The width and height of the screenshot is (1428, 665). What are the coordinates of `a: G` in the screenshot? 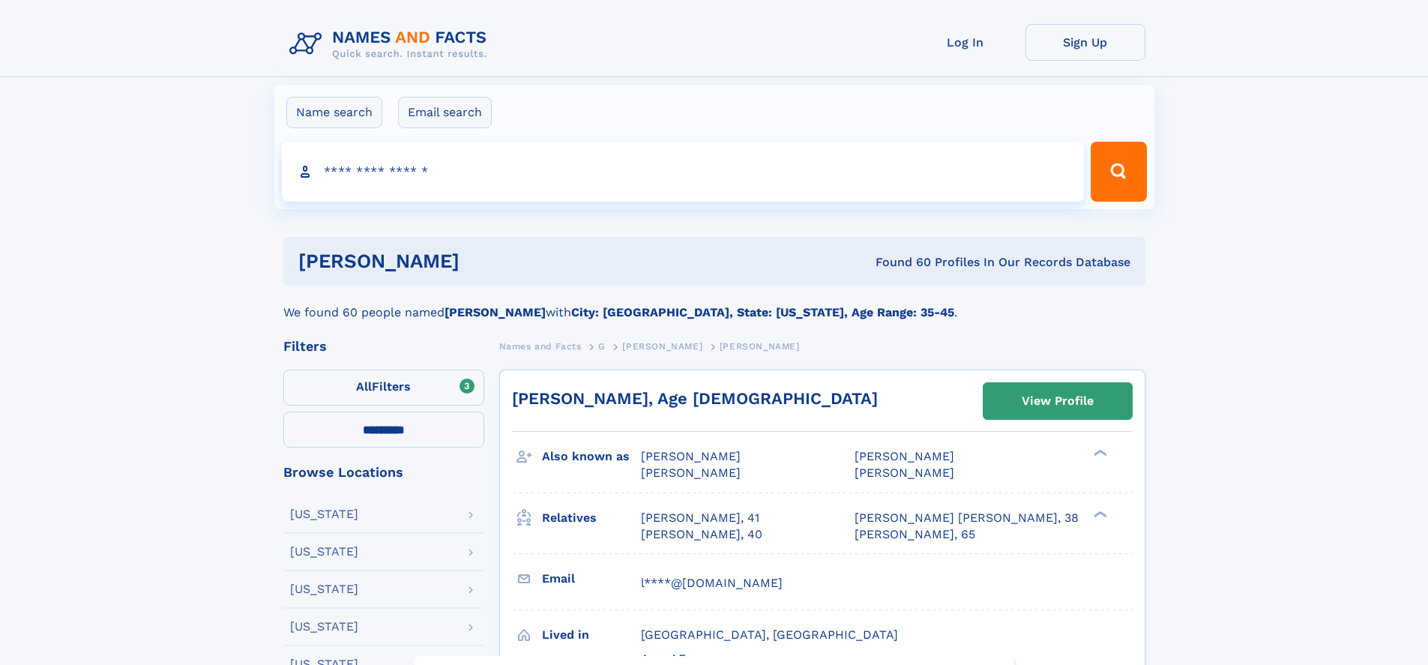 It's located at (602, 345).